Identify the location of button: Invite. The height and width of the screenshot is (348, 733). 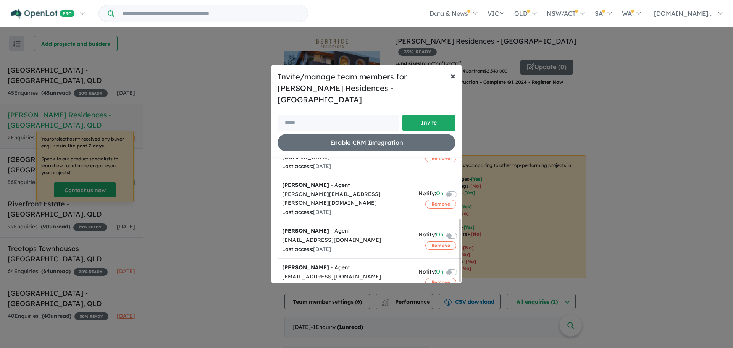
(429, 122).